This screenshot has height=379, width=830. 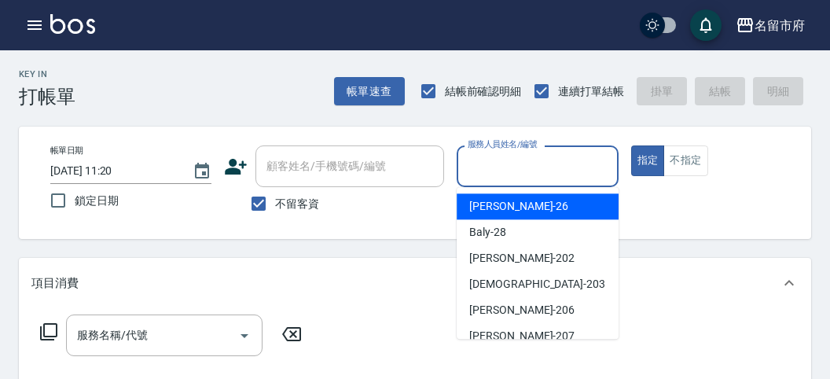 I want to click on input: YYYY/MM/DD hh:mm, so click(x=113, y=171).